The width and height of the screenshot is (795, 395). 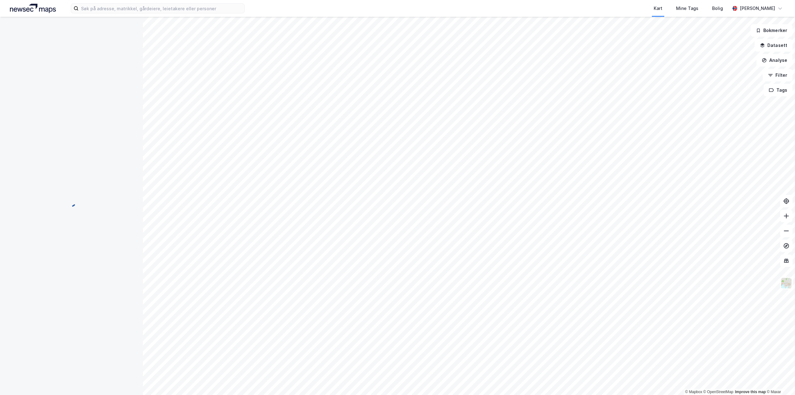 What do you see at coordinates (658, 8) in the screenshot?
I see `div: Kart` at bounding box center [658, 8].